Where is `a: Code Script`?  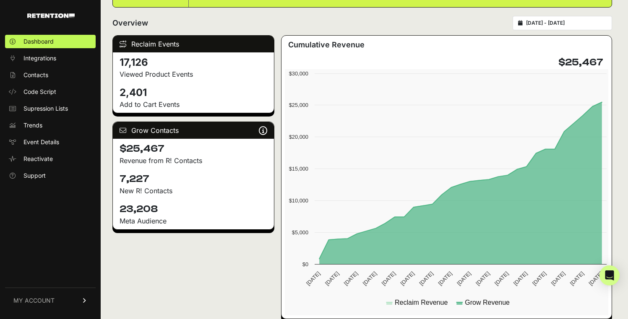 a: Code Script is located at coordinates (50, 92).